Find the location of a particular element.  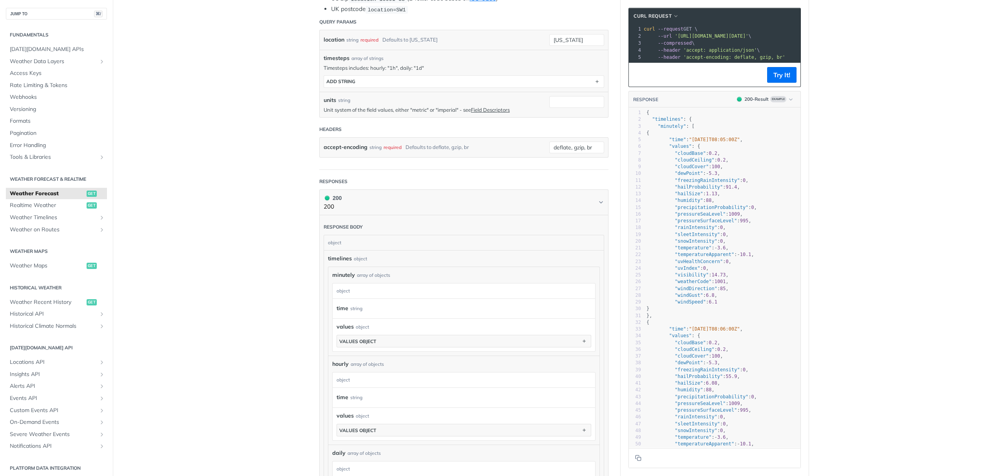

span: 85 is located at coordinates (723, 288).